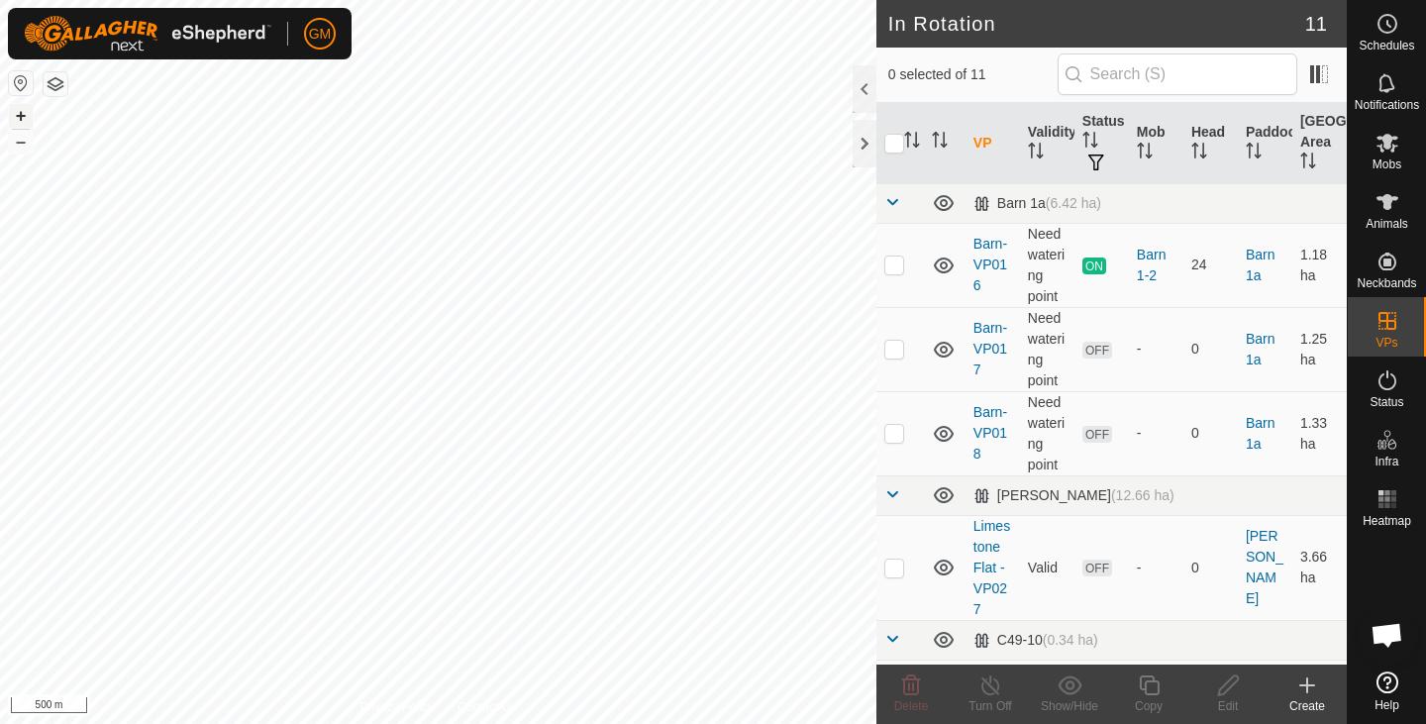 The image size is (1426, 724). What do you see at coordinates (1037, 203) in the screenshot?
I see `div: Barn 1a` at bounding box center [1037, 203].